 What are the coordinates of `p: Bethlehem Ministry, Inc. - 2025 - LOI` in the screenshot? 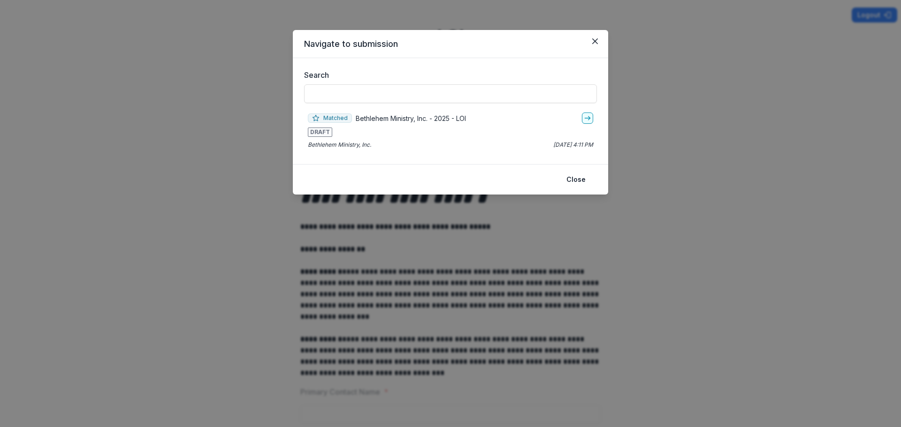 It's located at (411, 118).